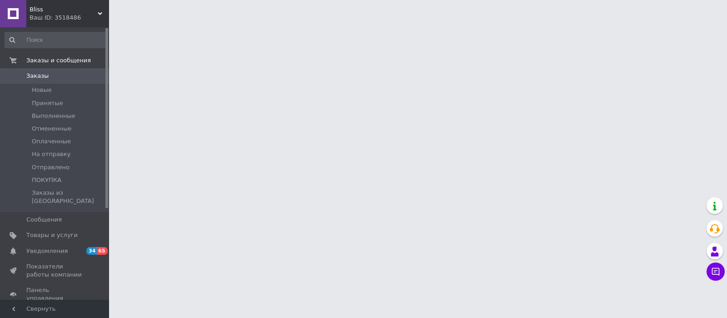 The image size is (727, 318). I want to click on span: Выполненные, so click(54, 116).